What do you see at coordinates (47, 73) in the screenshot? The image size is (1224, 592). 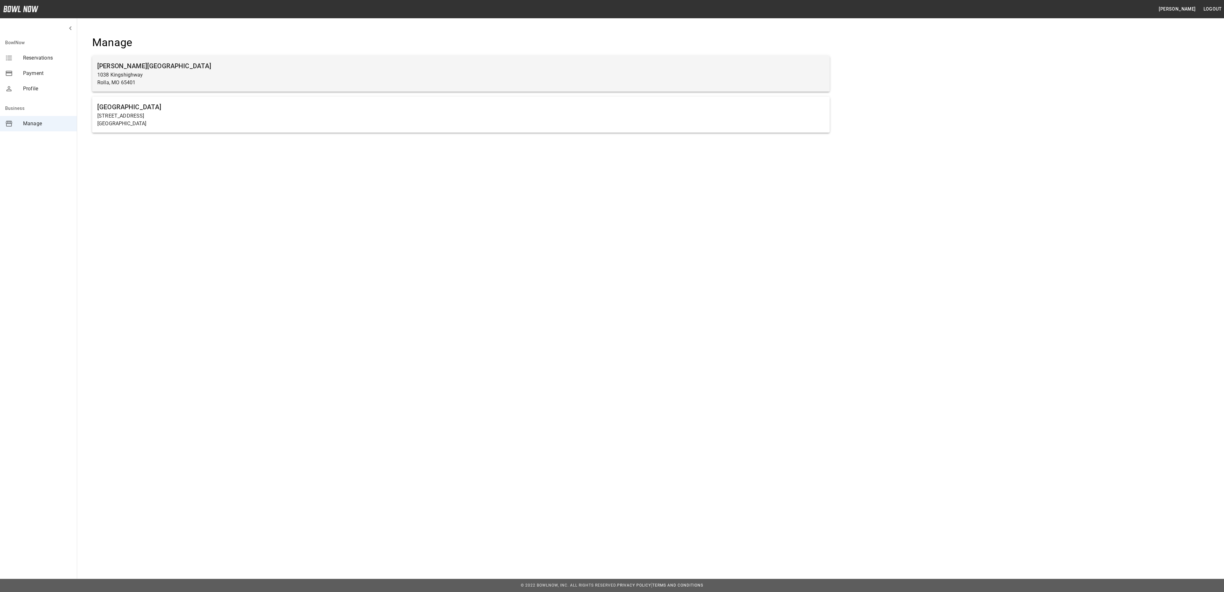 I see `span: Payment` at bounding box center [47, 73].